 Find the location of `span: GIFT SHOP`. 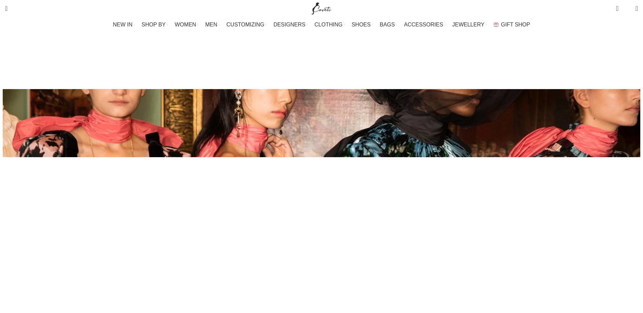

span: GIFT SHOP is located at coordinates (516, 24).